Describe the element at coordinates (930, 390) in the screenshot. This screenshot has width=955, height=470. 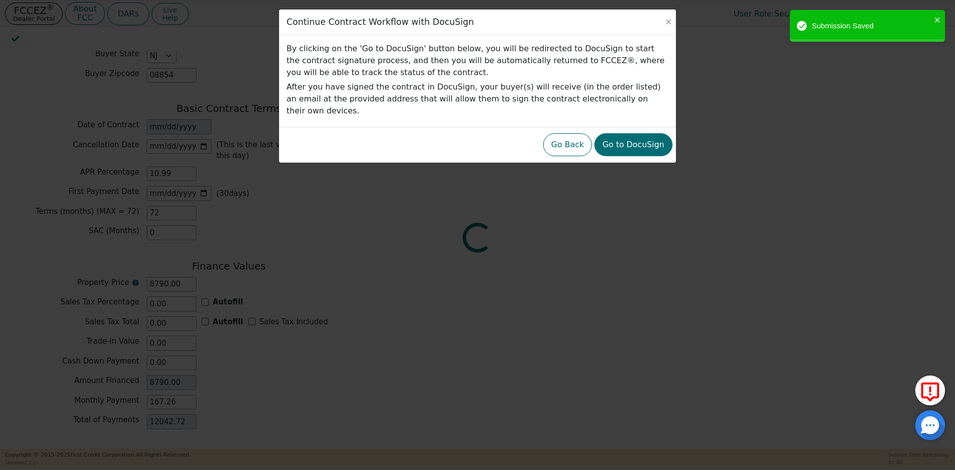
I see `button: Report Error to FCC` at that location.